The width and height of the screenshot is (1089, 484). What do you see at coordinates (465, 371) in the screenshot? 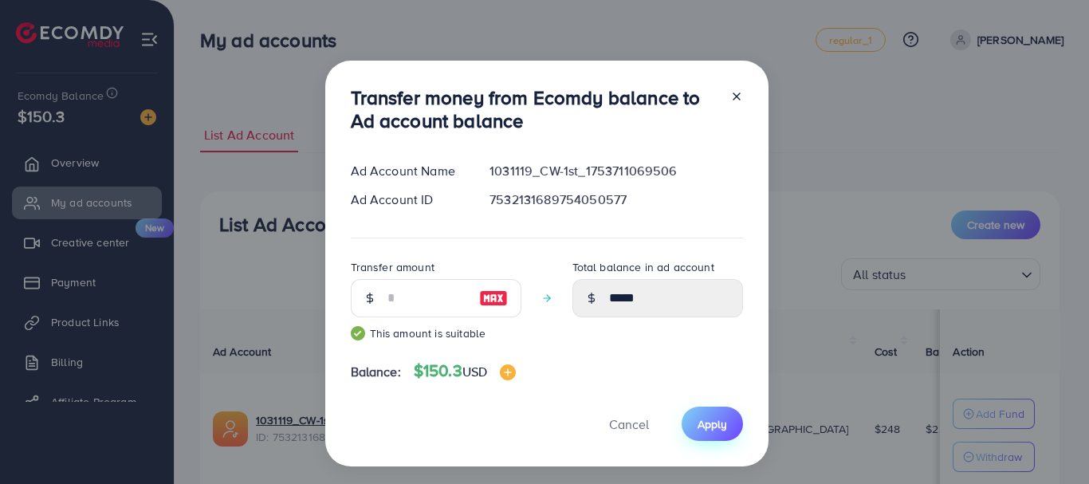
I see `h4: $150.3` at bounding box center [465, 371].